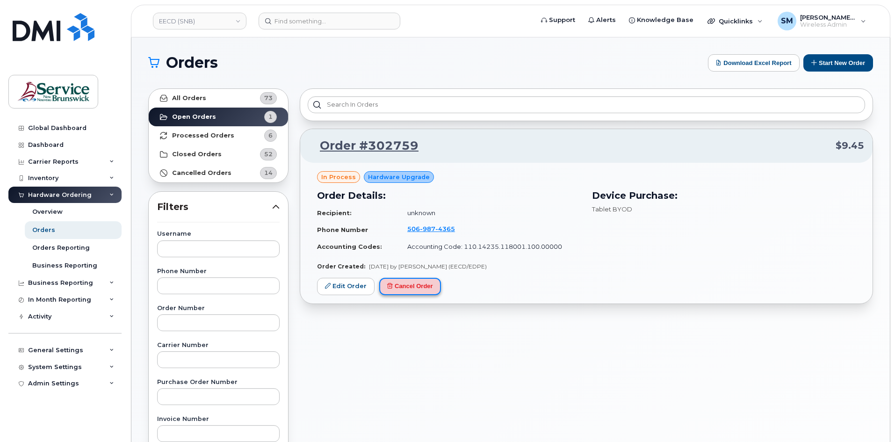  I want to click on a: Order #302759, so click(363, 146).